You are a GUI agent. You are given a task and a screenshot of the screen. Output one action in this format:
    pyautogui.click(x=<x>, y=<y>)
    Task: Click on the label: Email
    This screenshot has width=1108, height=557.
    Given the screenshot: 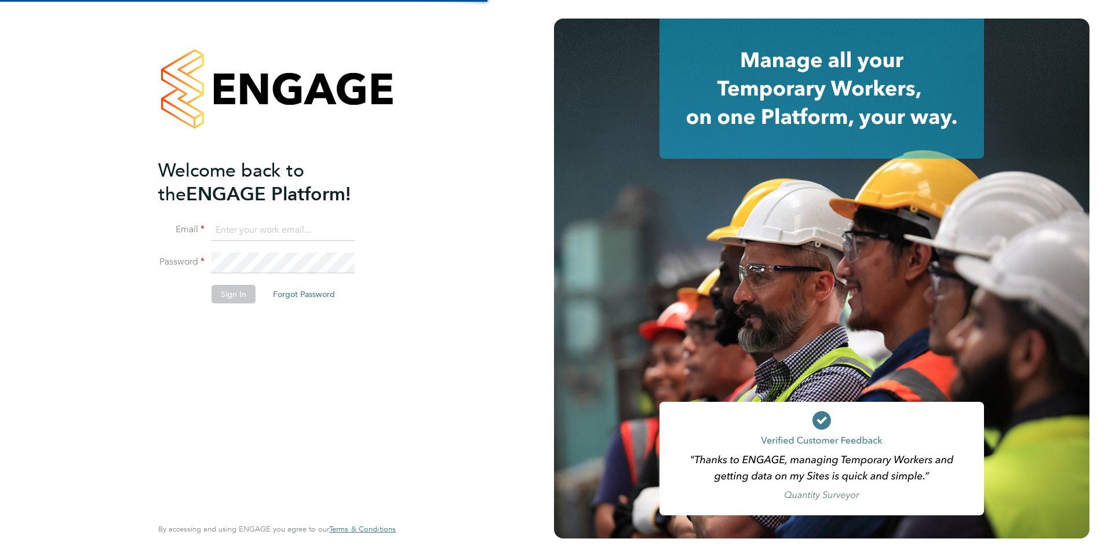 What is the action you would take?
    pyautogui.click(x=181, y=229)
    